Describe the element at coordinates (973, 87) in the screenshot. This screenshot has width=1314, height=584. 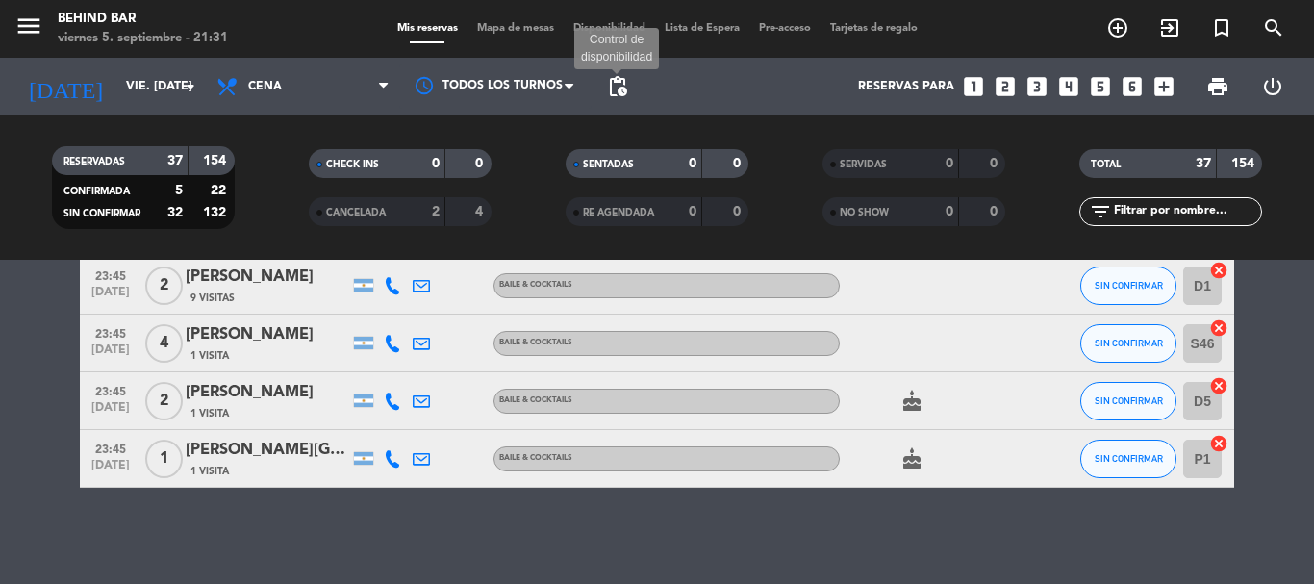
I see `i: looks_one` at that location.